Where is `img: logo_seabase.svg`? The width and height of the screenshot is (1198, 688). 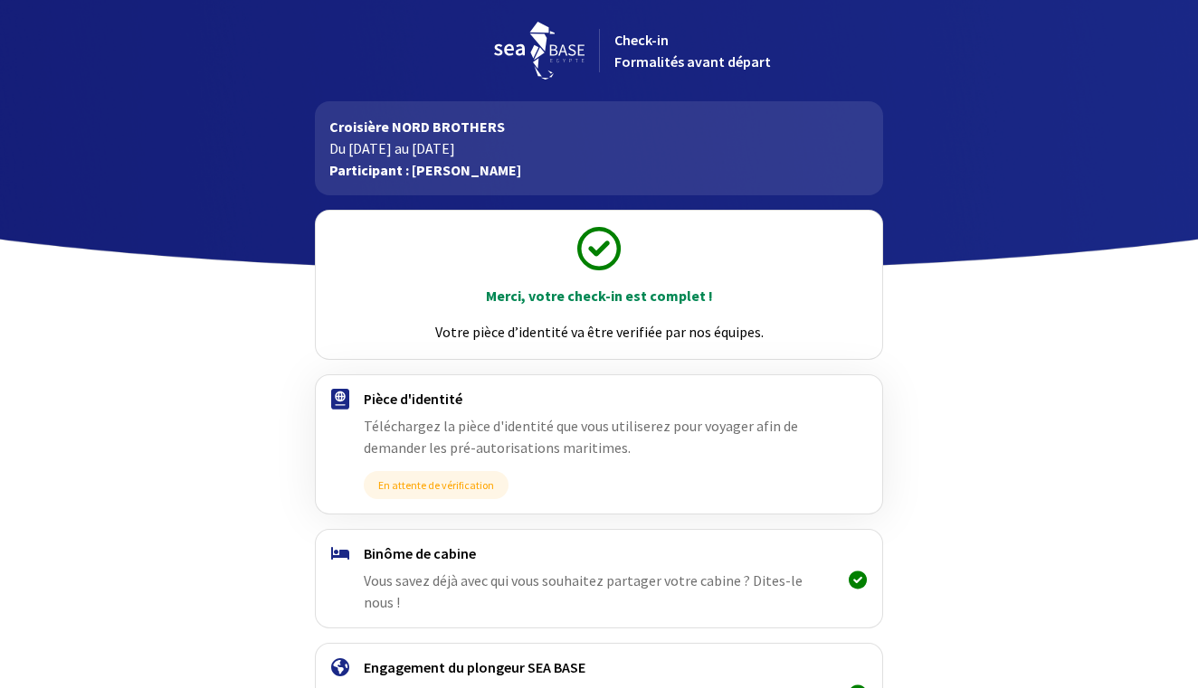 img: logo_seabase.svg is located at coordinates (539, 51).